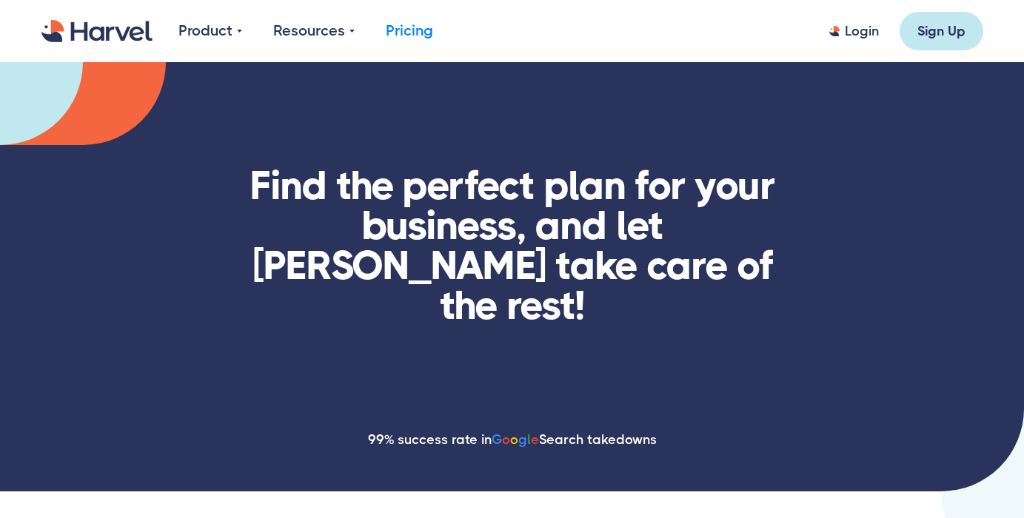 The height and width of the screenshot is (518, 1024). Describe the element at coordinates (497, 440) in the screenshot. I see `span: G` at that location.